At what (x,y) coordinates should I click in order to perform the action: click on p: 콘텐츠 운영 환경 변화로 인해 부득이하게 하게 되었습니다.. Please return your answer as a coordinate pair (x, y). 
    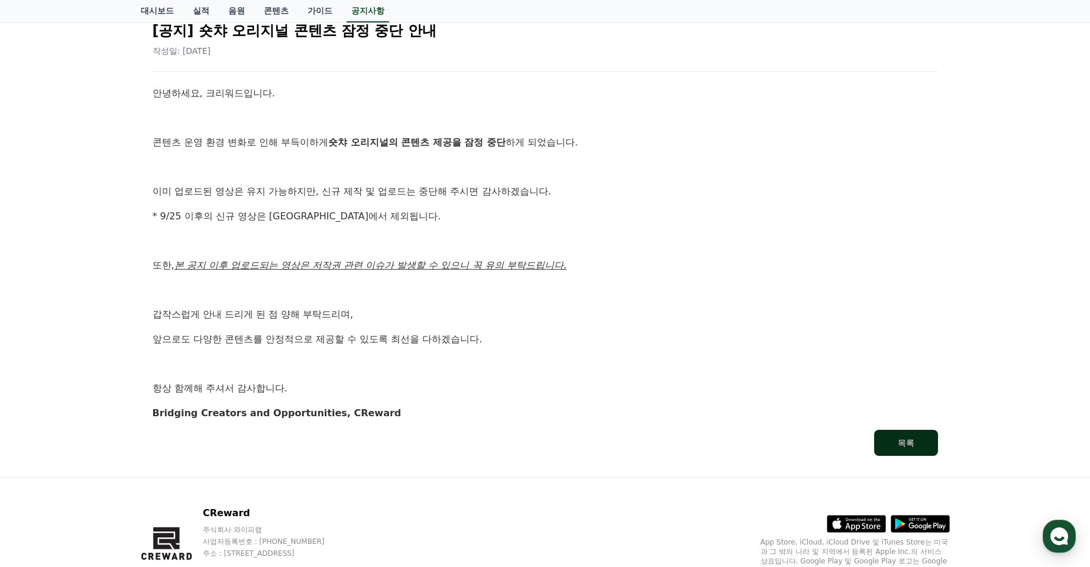
    Looking at the image, I should click on (545, 143).